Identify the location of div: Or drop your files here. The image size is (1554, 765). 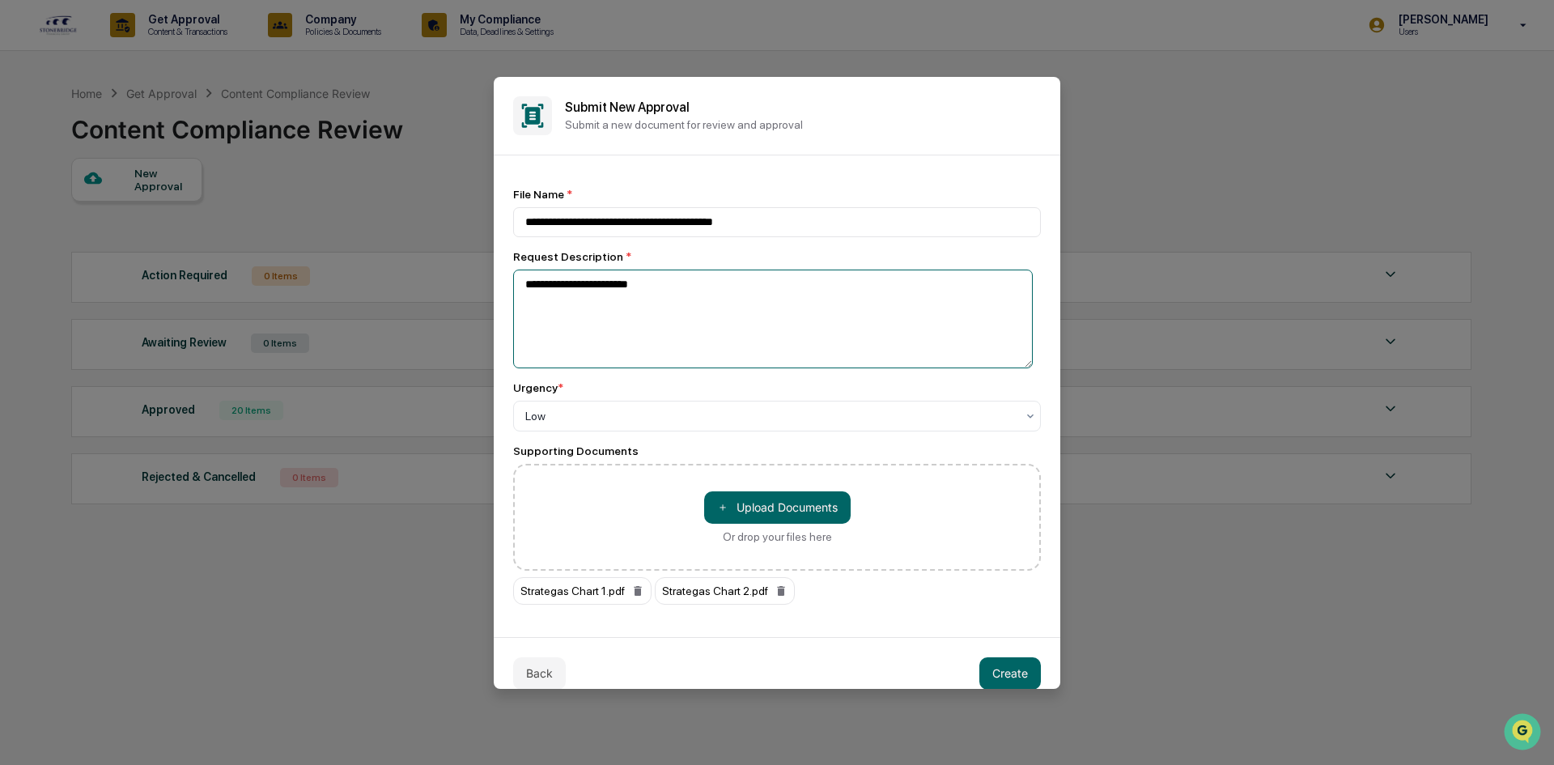
(777, 536).